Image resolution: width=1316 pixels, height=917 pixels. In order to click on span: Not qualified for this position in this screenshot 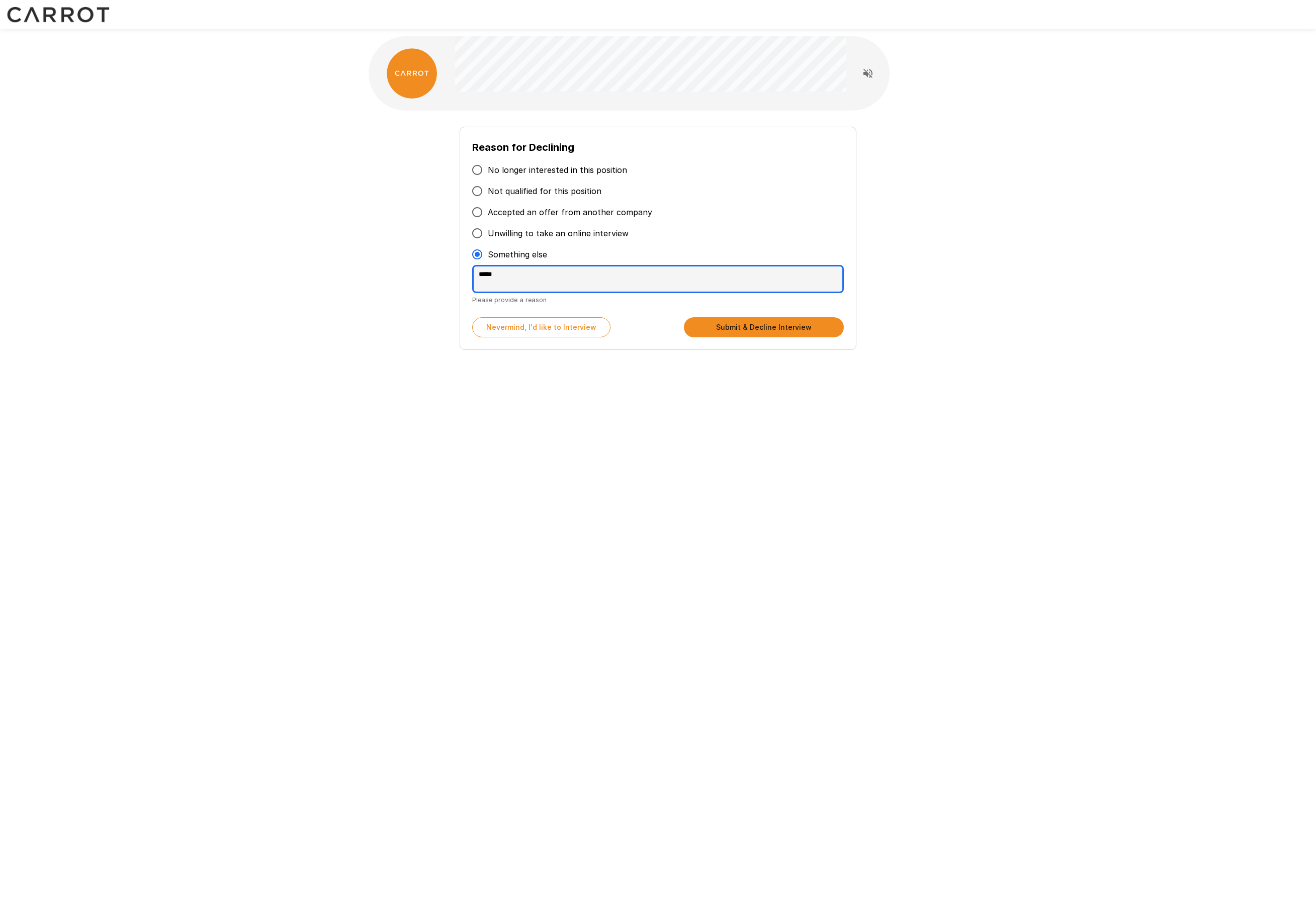, I will do `click(545, 191)`.